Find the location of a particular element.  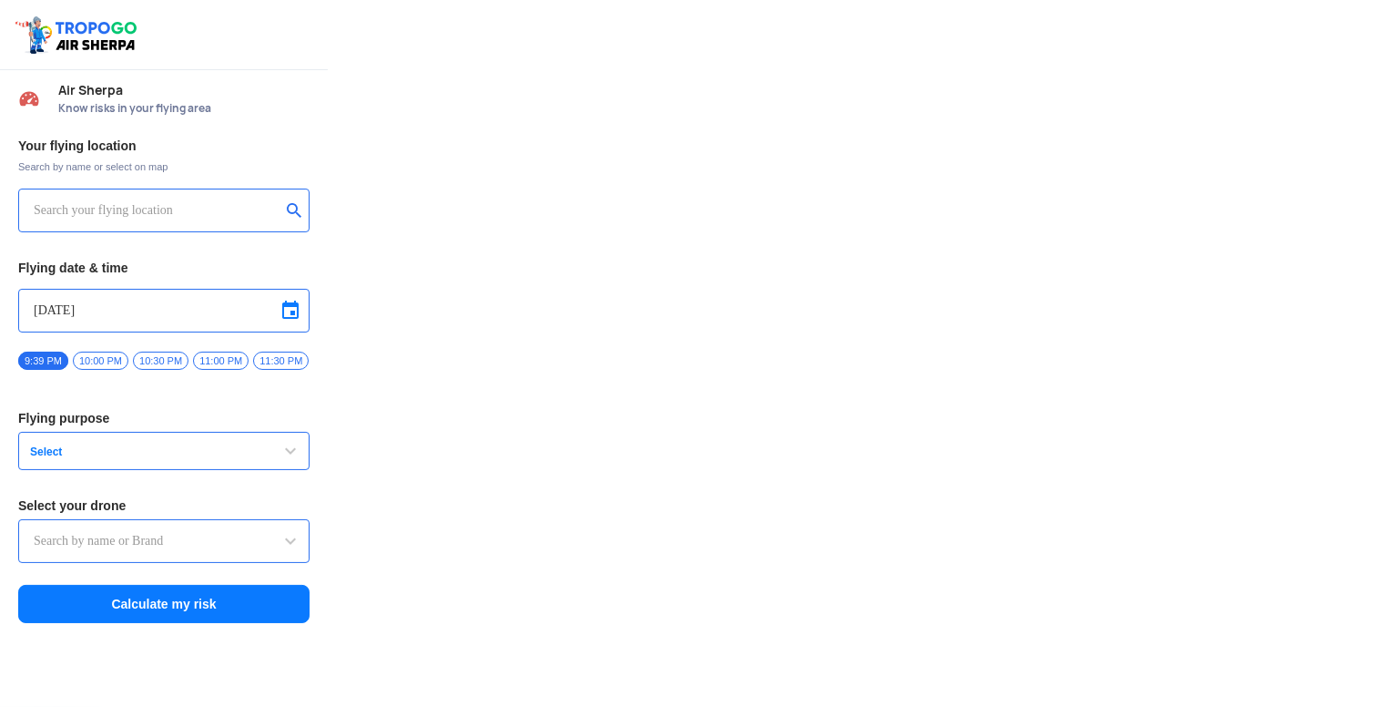

h3: Your flying location is located at coordinates (164, 146).